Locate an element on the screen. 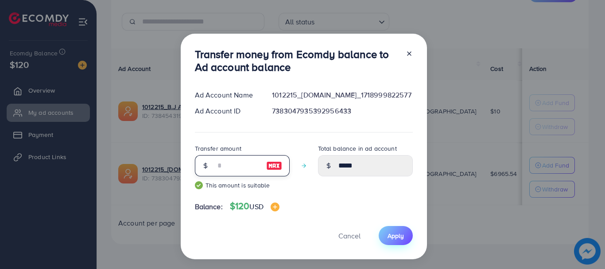 Image resolution: width=605 pixels, height=269 pixels. h3: Transfer money from Ecomdy balance to Ad account balance is located at coordinates (297, 61).